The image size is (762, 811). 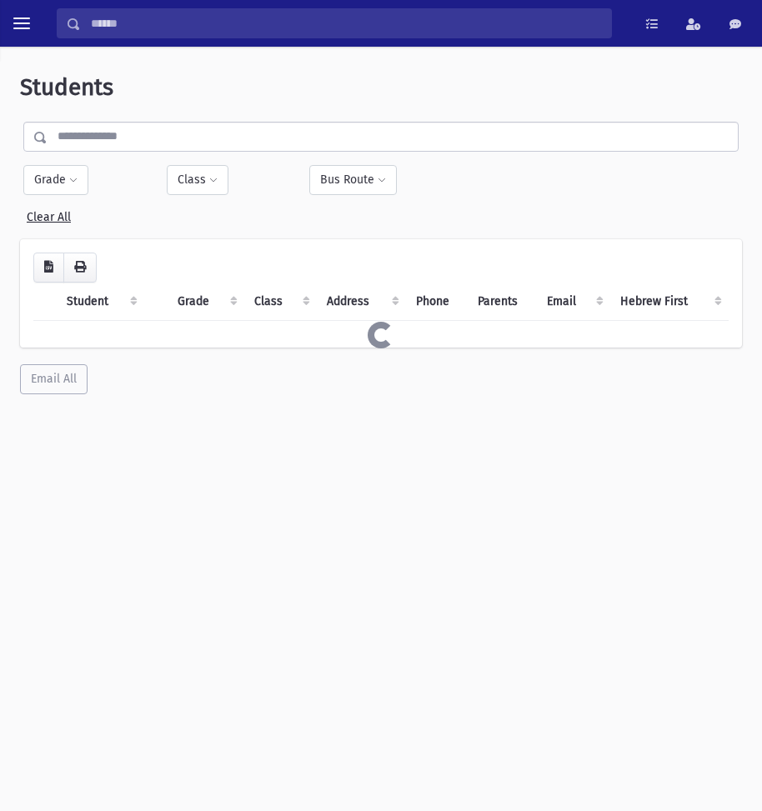 I want to click on button: Class, so click(x=198, y=180).